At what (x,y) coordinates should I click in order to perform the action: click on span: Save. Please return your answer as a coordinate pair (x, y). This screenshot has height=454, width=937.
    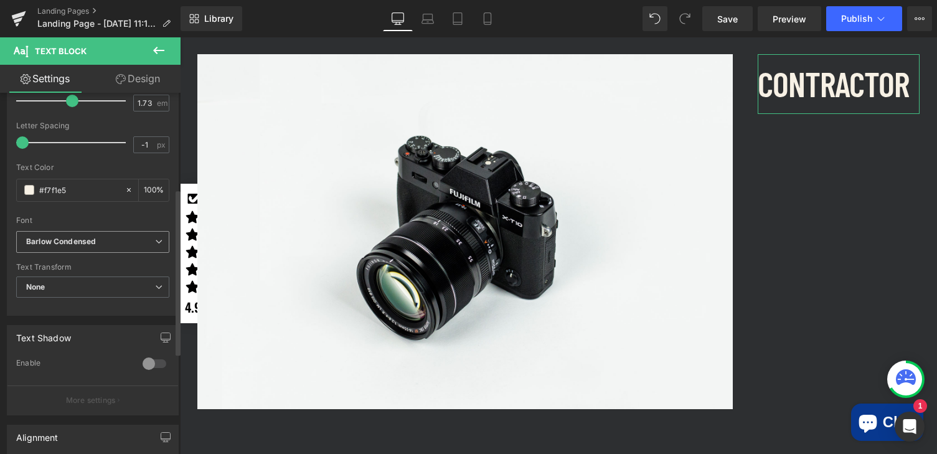
    Looking at the image, I should click on (727, 19).